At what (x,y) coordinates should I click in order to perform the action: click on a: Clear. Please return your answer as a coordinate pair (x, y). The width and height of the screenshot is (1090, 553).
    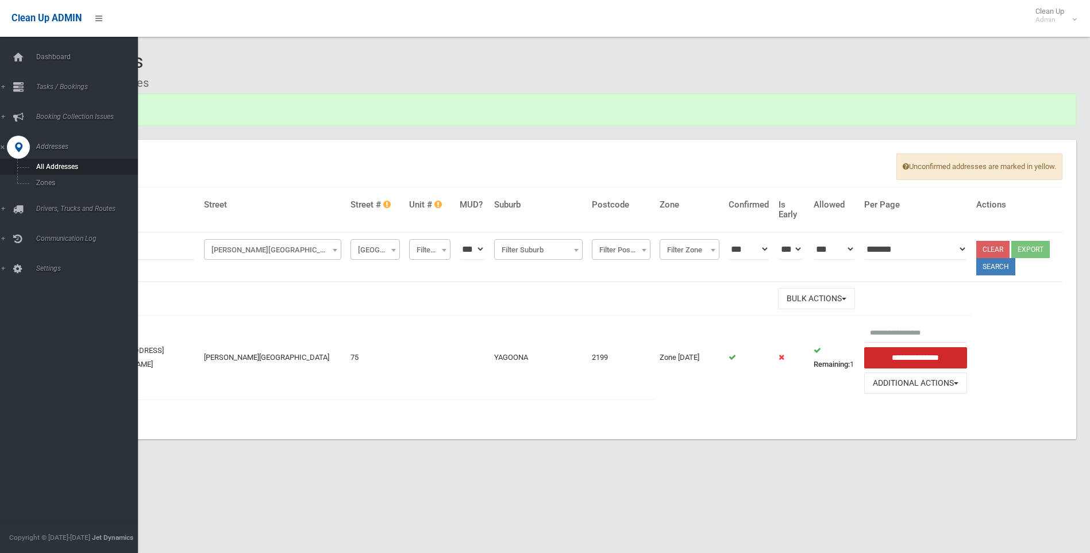
    Looking at the image, I should click on (993, 249).